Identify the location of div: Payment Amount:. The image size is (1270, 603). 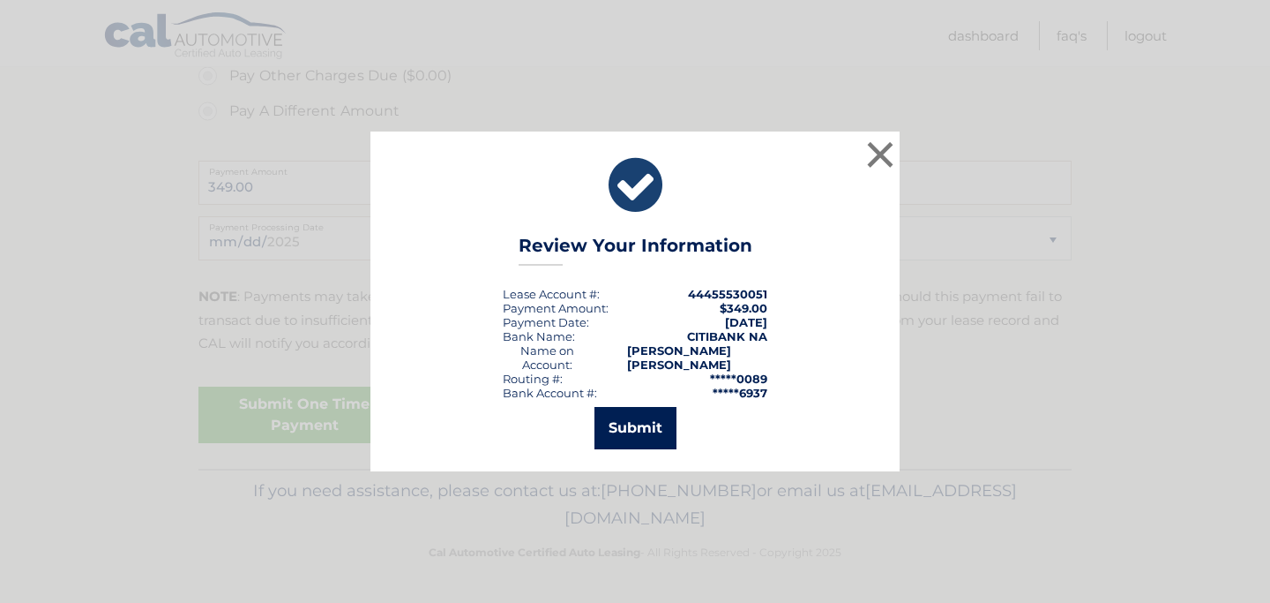
(556, 308).